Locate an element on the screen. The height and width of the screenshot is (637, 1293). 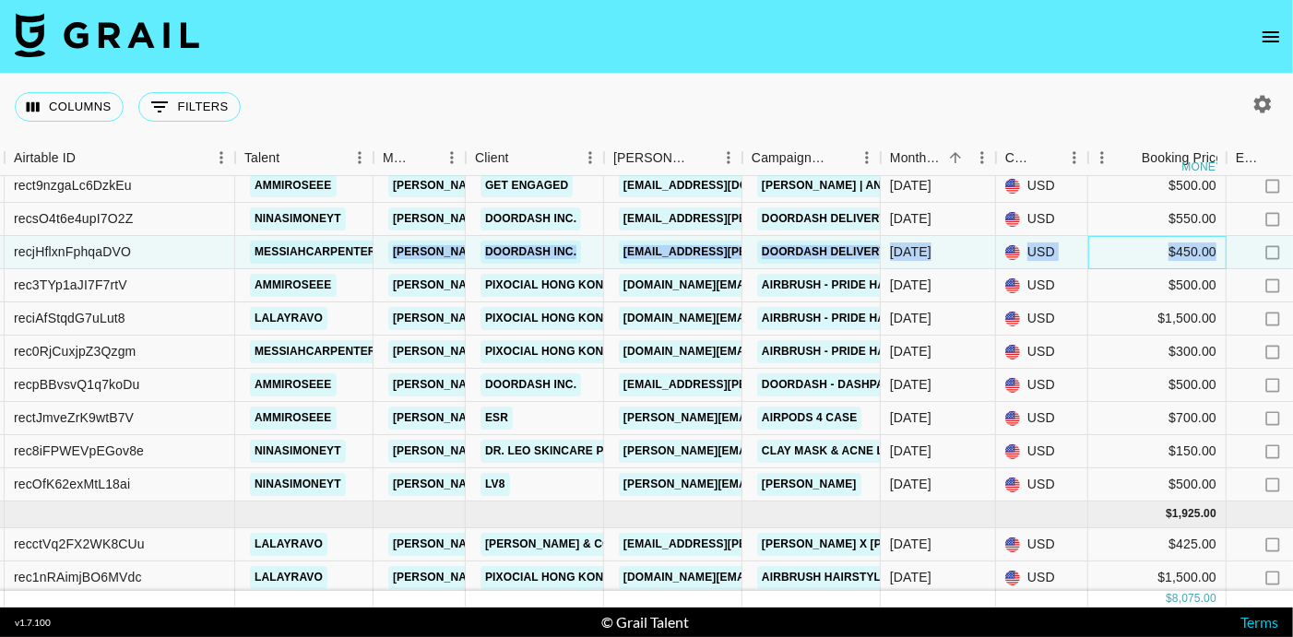
div: $550.00 is located at coordinates (1157, 219).